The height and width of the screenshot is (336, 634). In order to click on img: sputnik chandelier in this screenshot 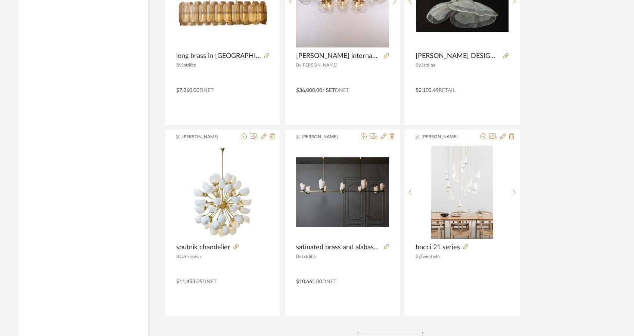, I will do `click(223, 192)`.